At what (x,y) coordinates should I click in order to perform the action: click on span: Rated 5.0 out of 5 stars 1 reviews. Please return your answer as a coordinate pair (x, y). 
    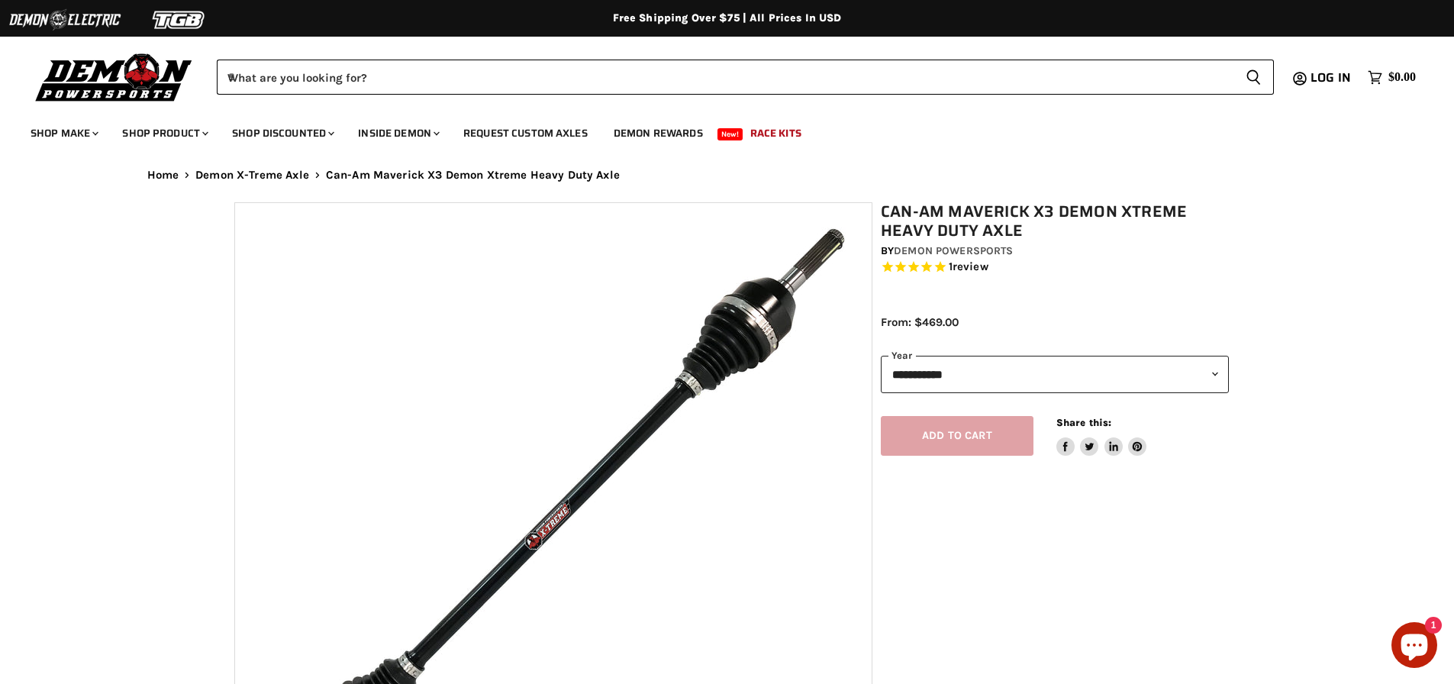
    Looking at the image, I should click on (1055, 267).